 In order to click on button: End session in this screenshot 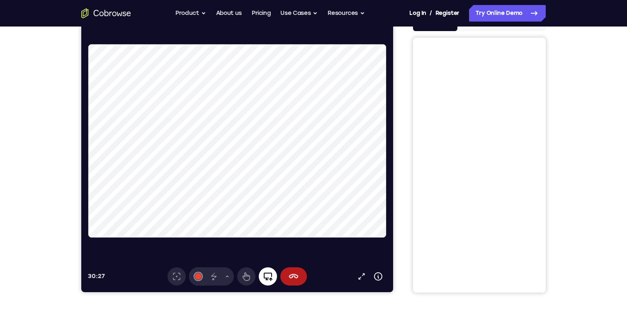, I will do `click(212, 262)`.